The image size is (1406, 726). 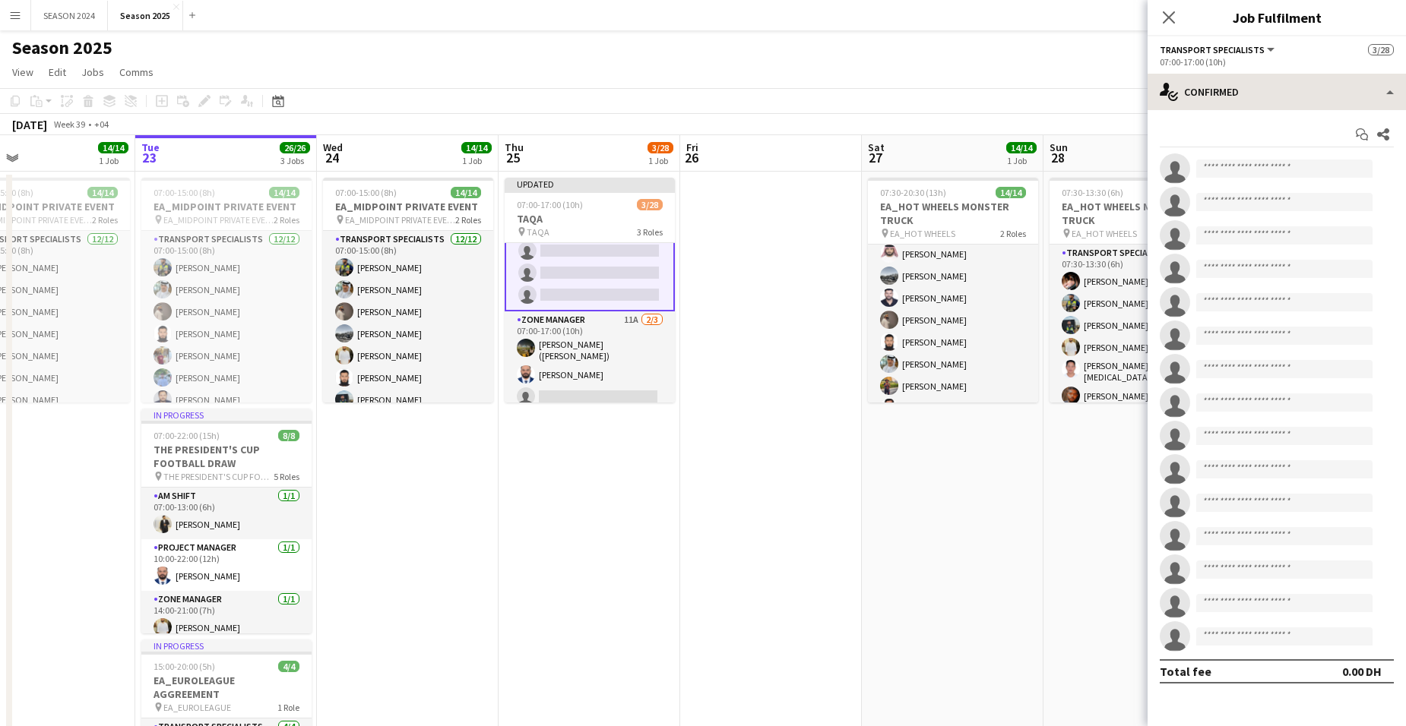 What do you see at coordinates (186, 435) in the screenshot?
I see `span: 07:00-22:00 (15h)` at bounding box center [186, 435].